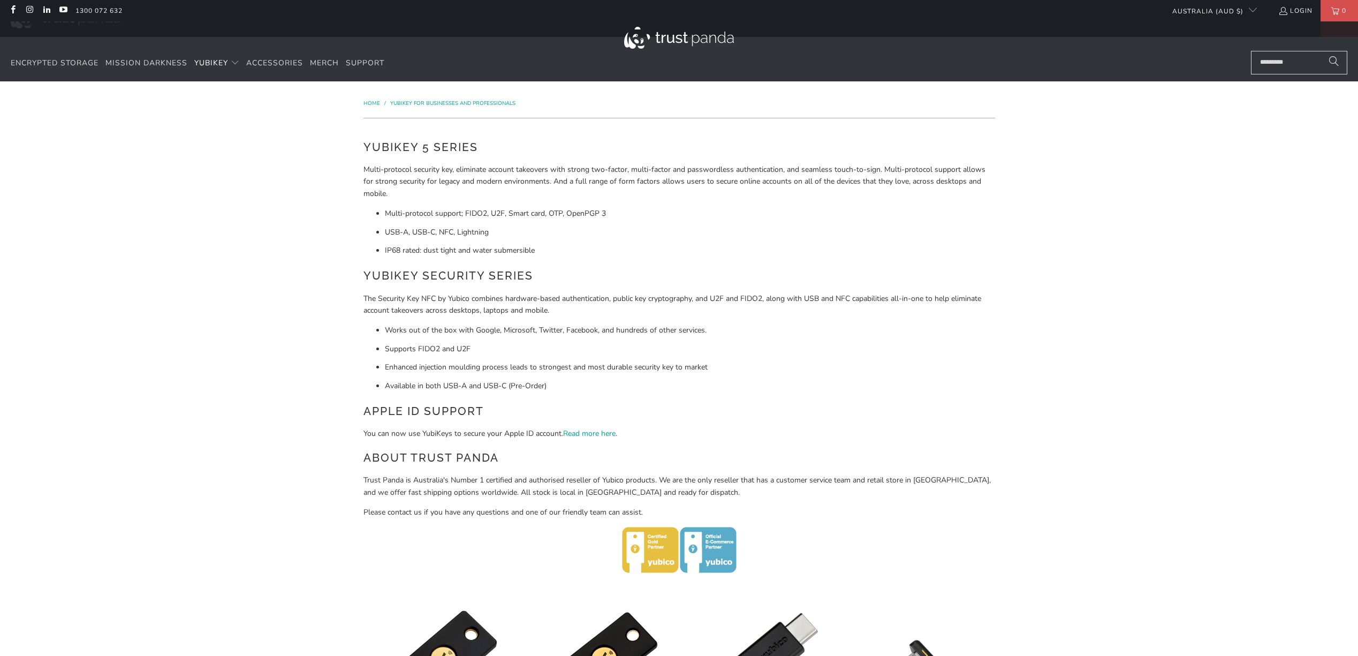 This screenshot has width=1358, height=656. I want to click on h2: YubiKey 5 Series, so click(679, 147).